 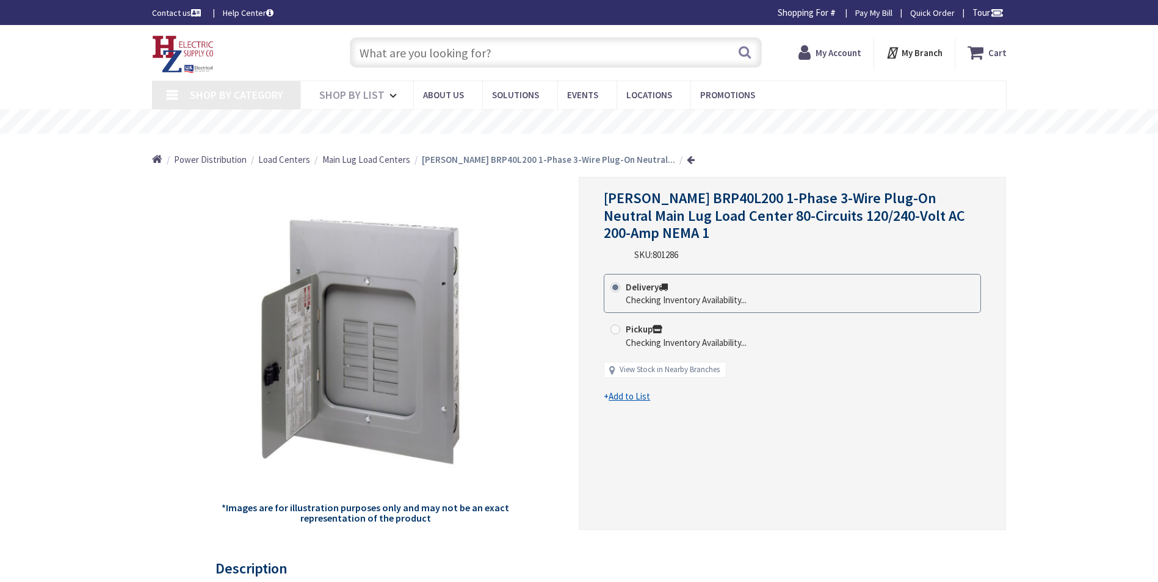 What do you see at coordinates (838, 53) in the screenshot?
I see `strong: My Account` at bounding box center [838, 53].